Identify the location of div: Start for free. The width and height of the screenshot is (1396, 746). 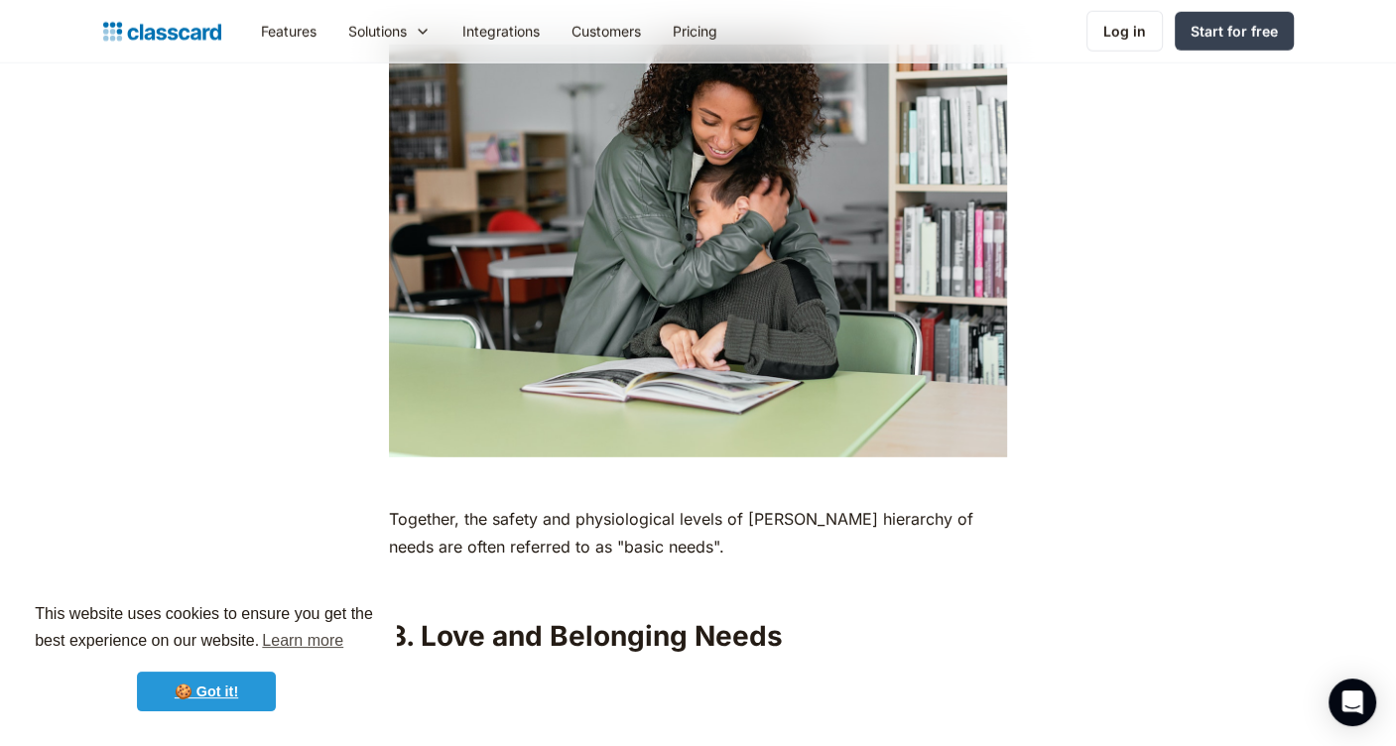
(1234, 31).